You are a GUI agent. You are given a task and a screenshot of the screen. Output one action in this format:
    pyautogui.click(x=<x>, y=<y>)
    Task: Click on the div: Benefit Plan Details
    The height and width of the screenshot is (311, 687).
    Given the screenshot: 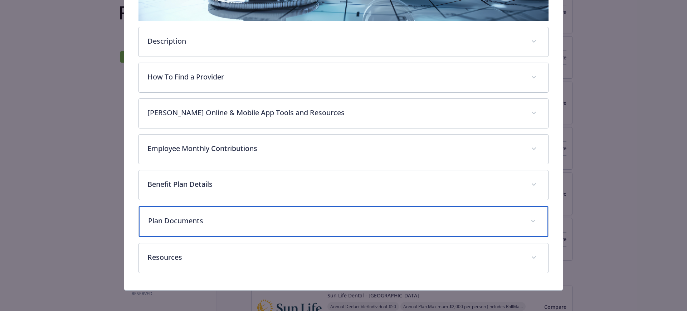 What is the action you would take?
    pyautogui.click(x=343, y=185)
    